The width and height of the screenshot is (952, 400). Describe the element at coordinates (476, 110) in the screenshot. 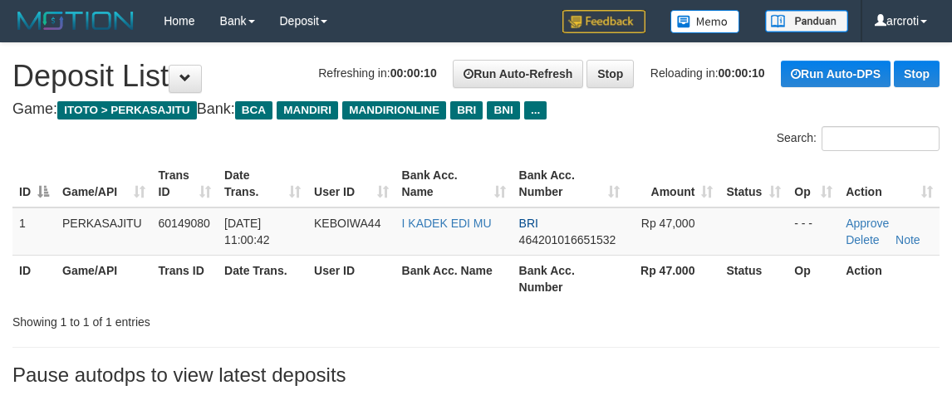

I see `h4: Game: Bank:` at that location.